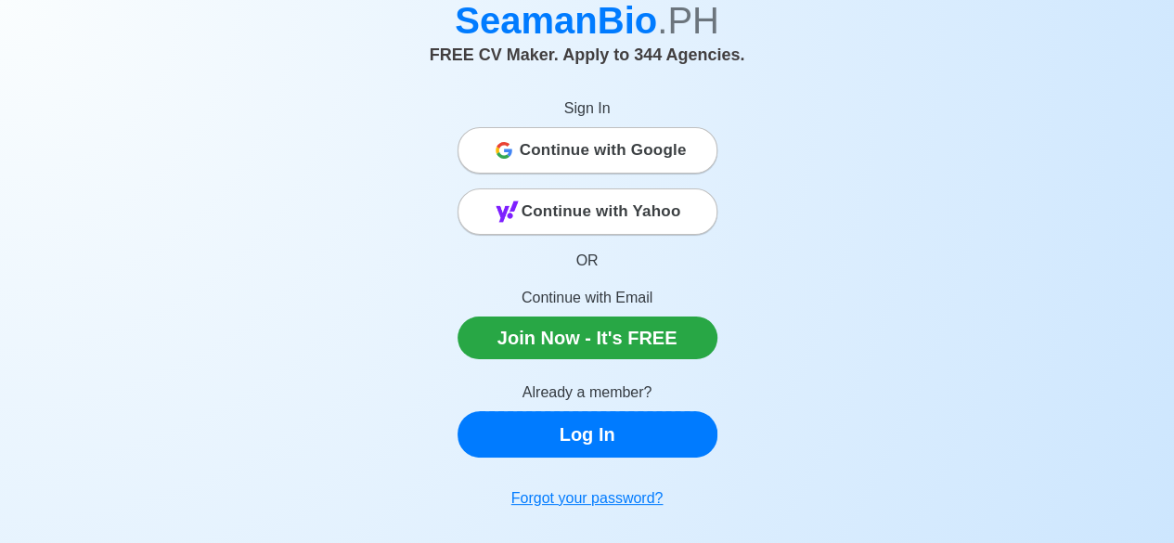 This screenshot has height=543, width=1174. I want to click on a: Join Now - It's FREE, so click(588, 338).